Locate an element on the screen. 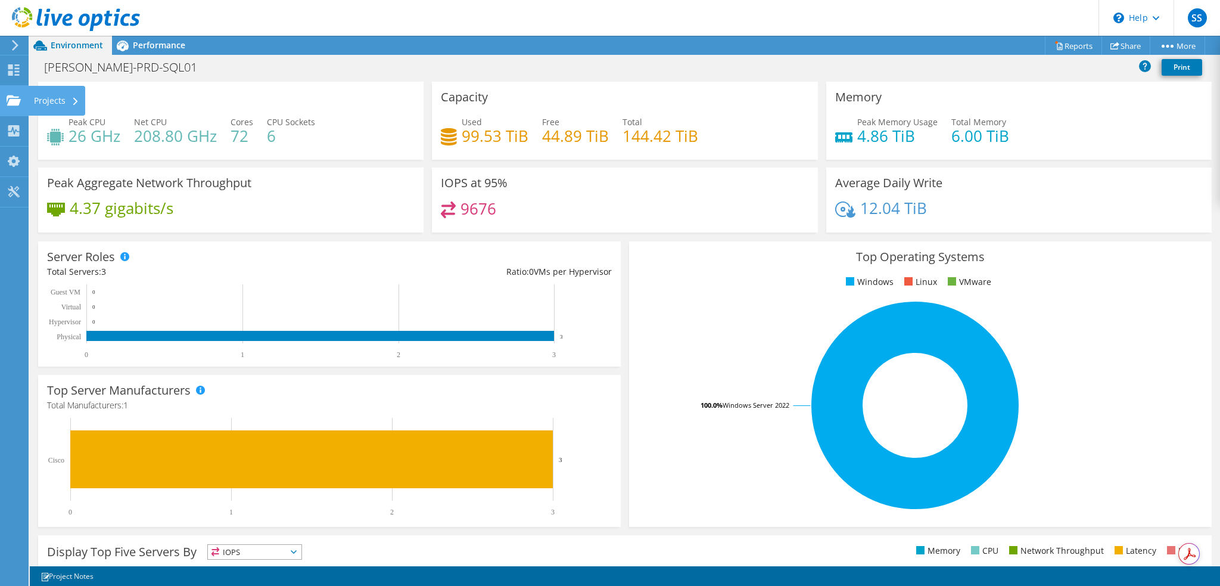 The height and width of the screenshot is (586, 1220). h4: 72 is located at coordinates (242, 136).